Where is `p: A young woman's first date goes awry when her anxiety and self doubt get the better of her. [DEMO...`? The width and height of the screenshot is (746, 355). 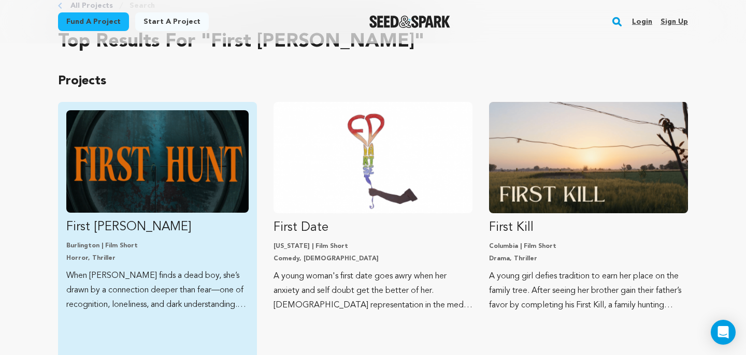
p: A young woman's first date goes awry when her anxiety and self doubt get the better of her. [DEMO... is located at coordinates (373, 291).